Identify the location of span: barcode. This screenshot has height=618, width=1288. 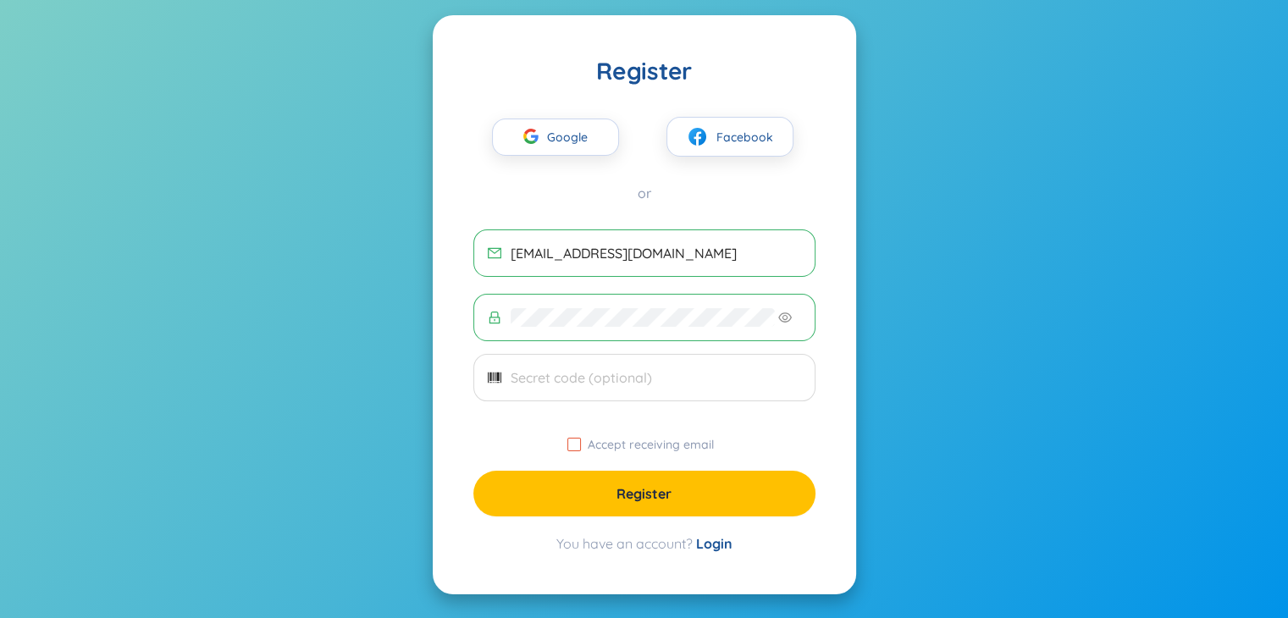
(495, 378).